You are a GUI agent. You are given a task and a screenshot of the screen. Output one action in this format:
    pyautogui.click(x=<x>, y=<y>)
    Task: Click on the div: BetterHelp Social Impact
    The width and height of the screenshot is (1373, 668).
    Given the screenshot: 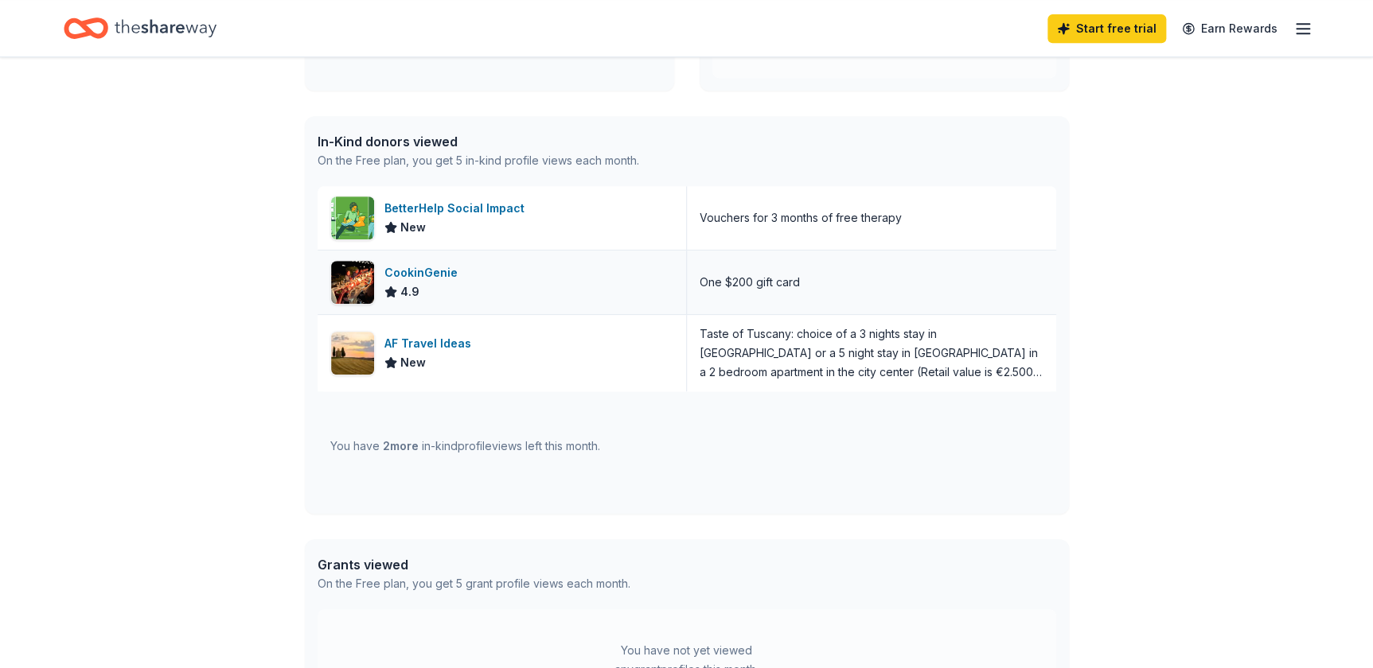 What is the action you would take?
    pyautogui.click(x=458, y=208)
    